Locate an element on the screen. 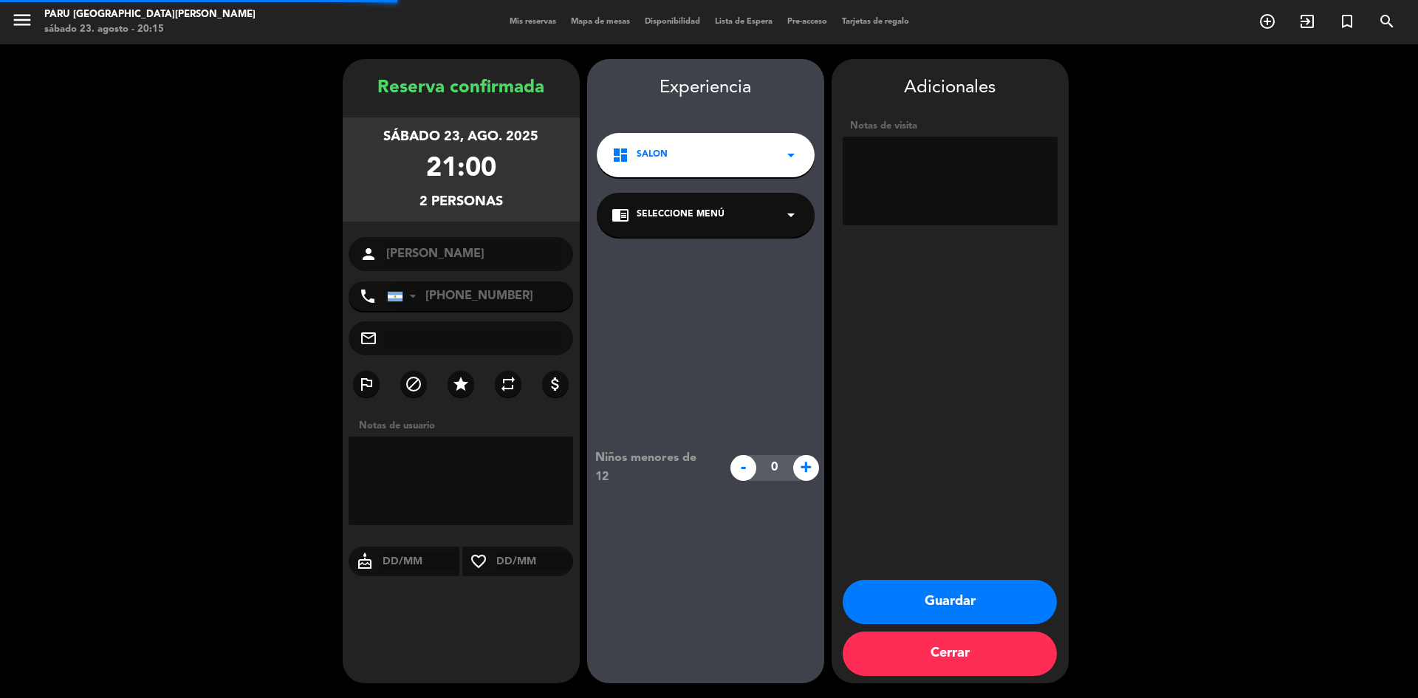 Image resolution: width=1418 pixels, height=698 pixels. i: menu is located at coordinates (22, 20).